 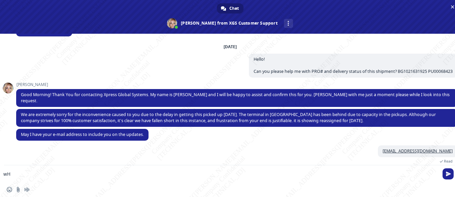 What do you see at coordinates (82, 134) in the screenshot?
I see `span: May I have your e-mail address to include you on the updates.` at bounding box center [82, 134].